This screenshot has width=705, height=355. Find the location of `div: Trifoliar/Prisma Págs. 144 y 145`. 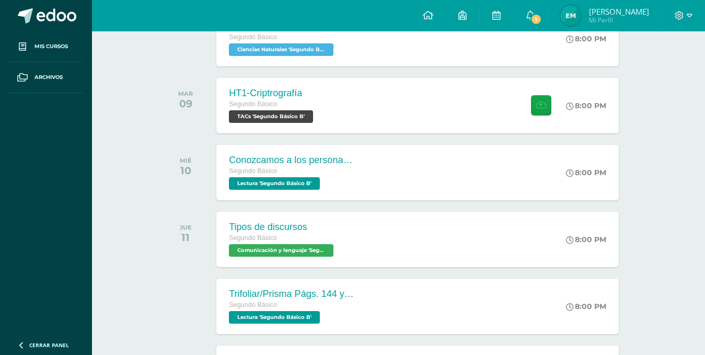

div: Trifoliar/Prisma Págs. 144 y 145 is located at coordinates (292, 294).